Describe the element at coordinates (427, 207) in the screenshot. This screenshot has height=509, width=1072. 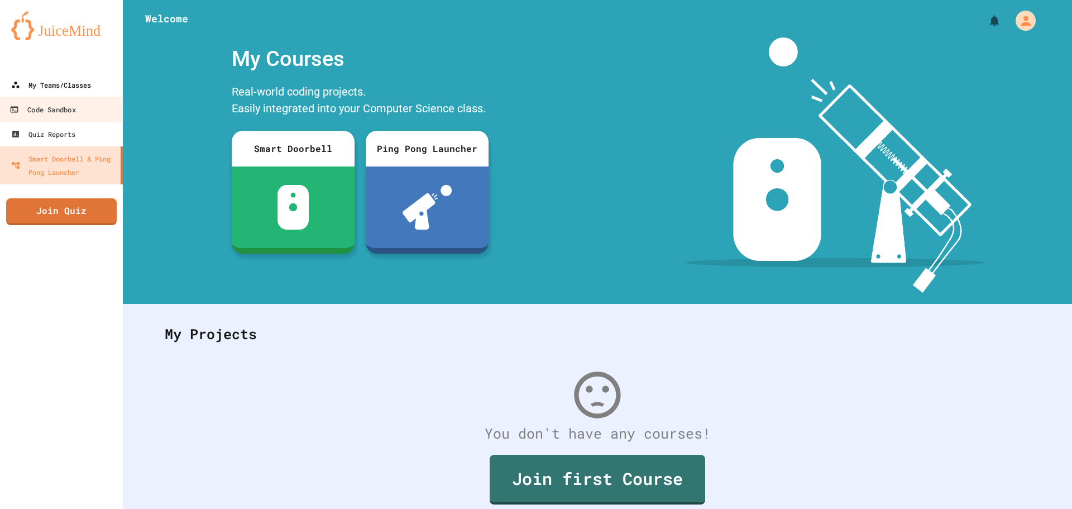
I see `img: ppl-with-ball.png` at that location.